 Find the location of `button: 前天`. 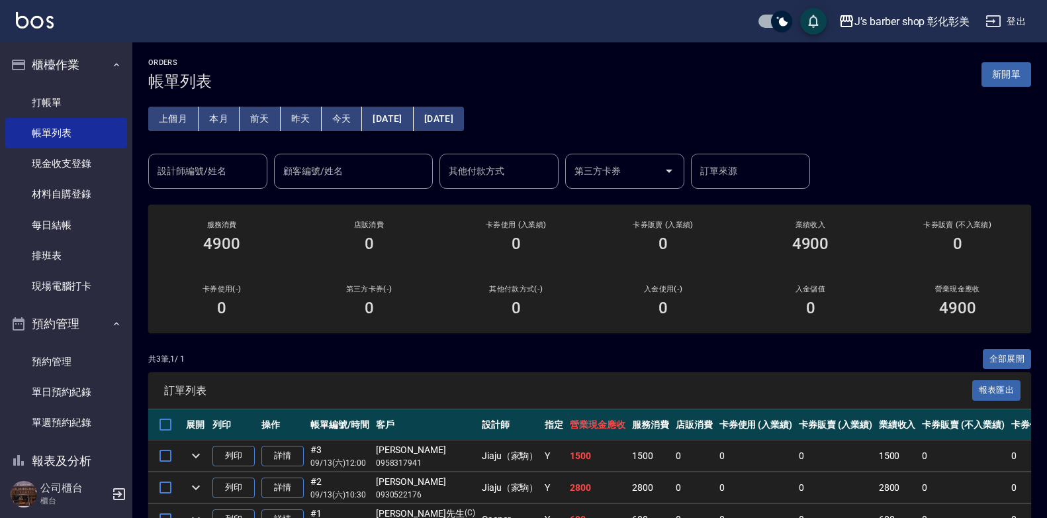

button: 前天 is located at coordinates (260, 118).